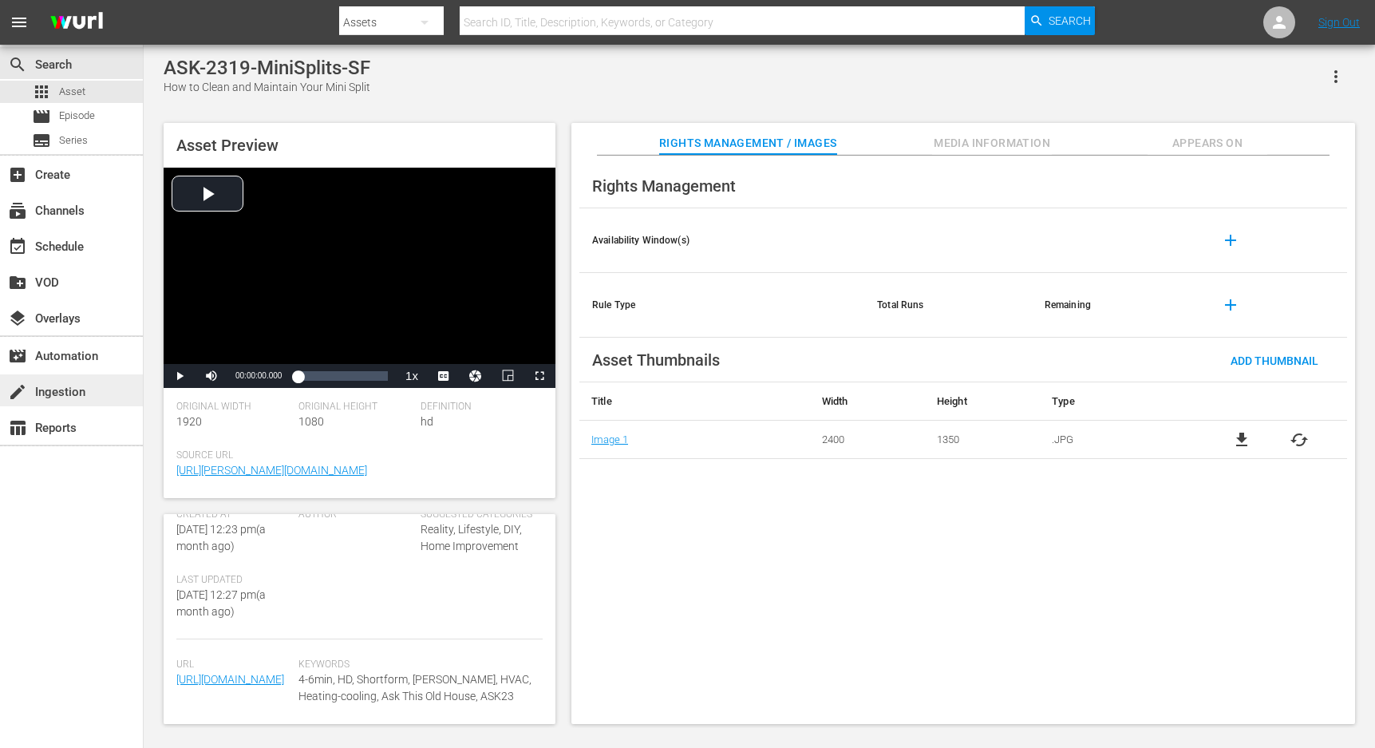 This screenshot has height=748, width=1375. I want to click on span: 1920, so click(189, 422).